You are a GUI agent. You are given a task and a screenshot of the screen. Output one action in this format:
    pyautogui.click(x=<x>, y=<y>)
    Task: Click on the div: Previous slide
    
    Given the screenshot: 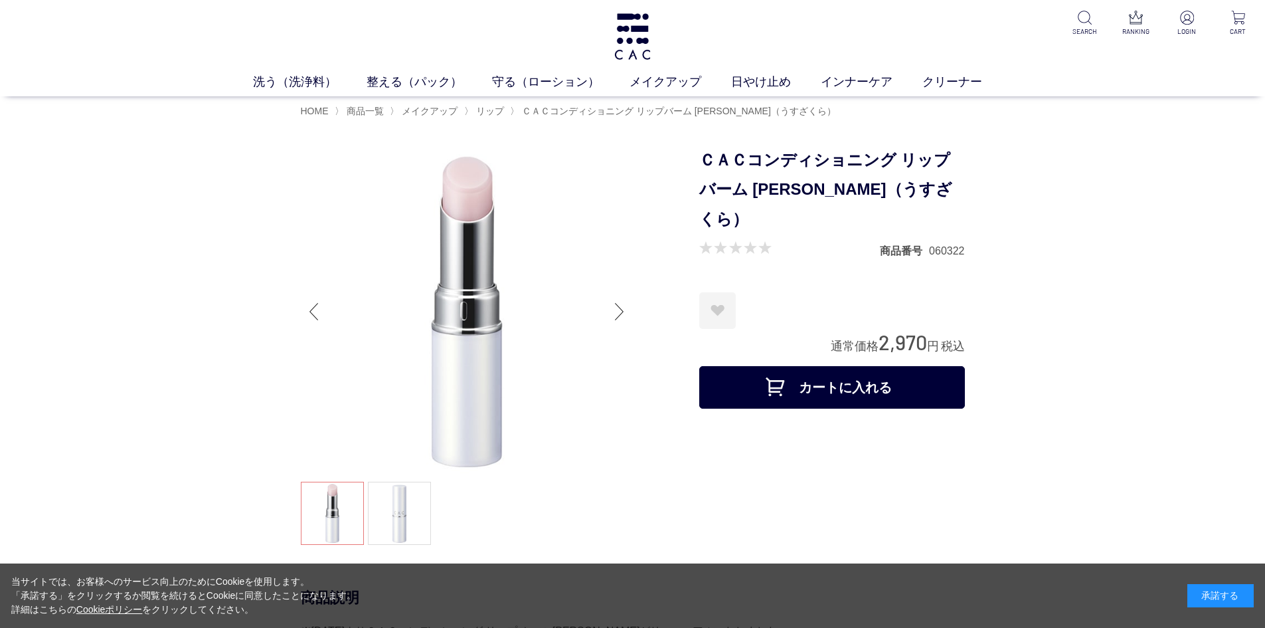 What is the action you would take?
    pyautogui.click(x=314, y=311)
    